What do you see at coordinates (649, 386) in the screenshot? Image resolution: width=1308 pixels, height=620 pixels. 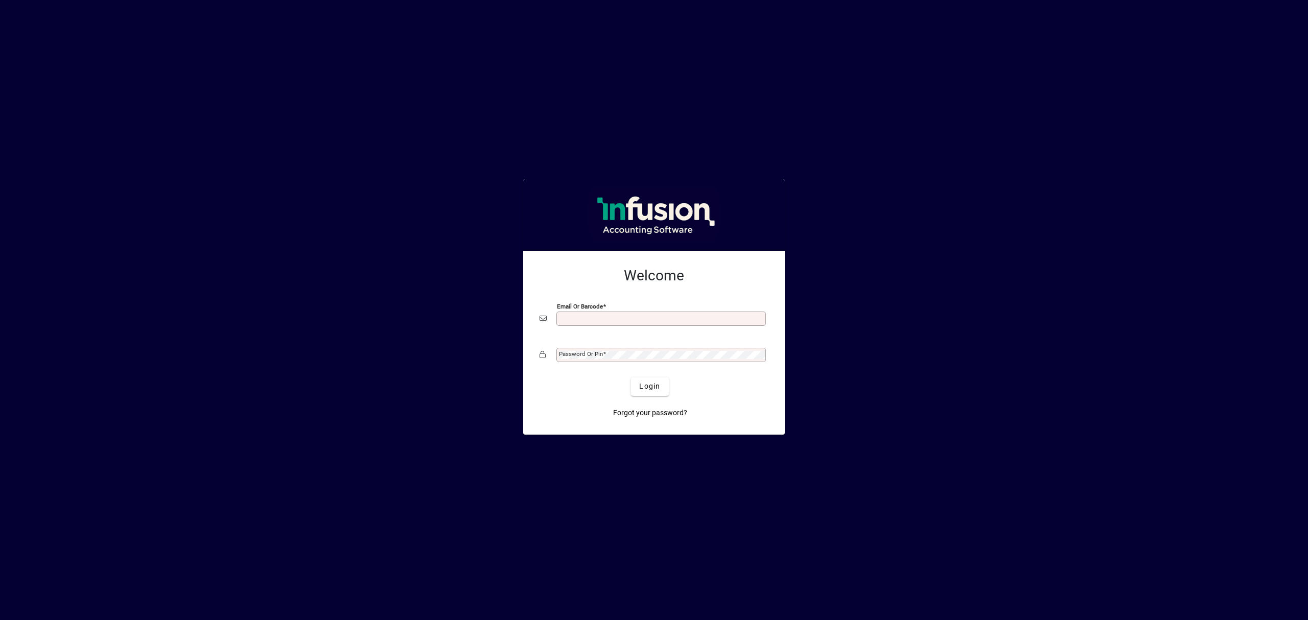 I see `span: Login` at bounding box center [649, 386].